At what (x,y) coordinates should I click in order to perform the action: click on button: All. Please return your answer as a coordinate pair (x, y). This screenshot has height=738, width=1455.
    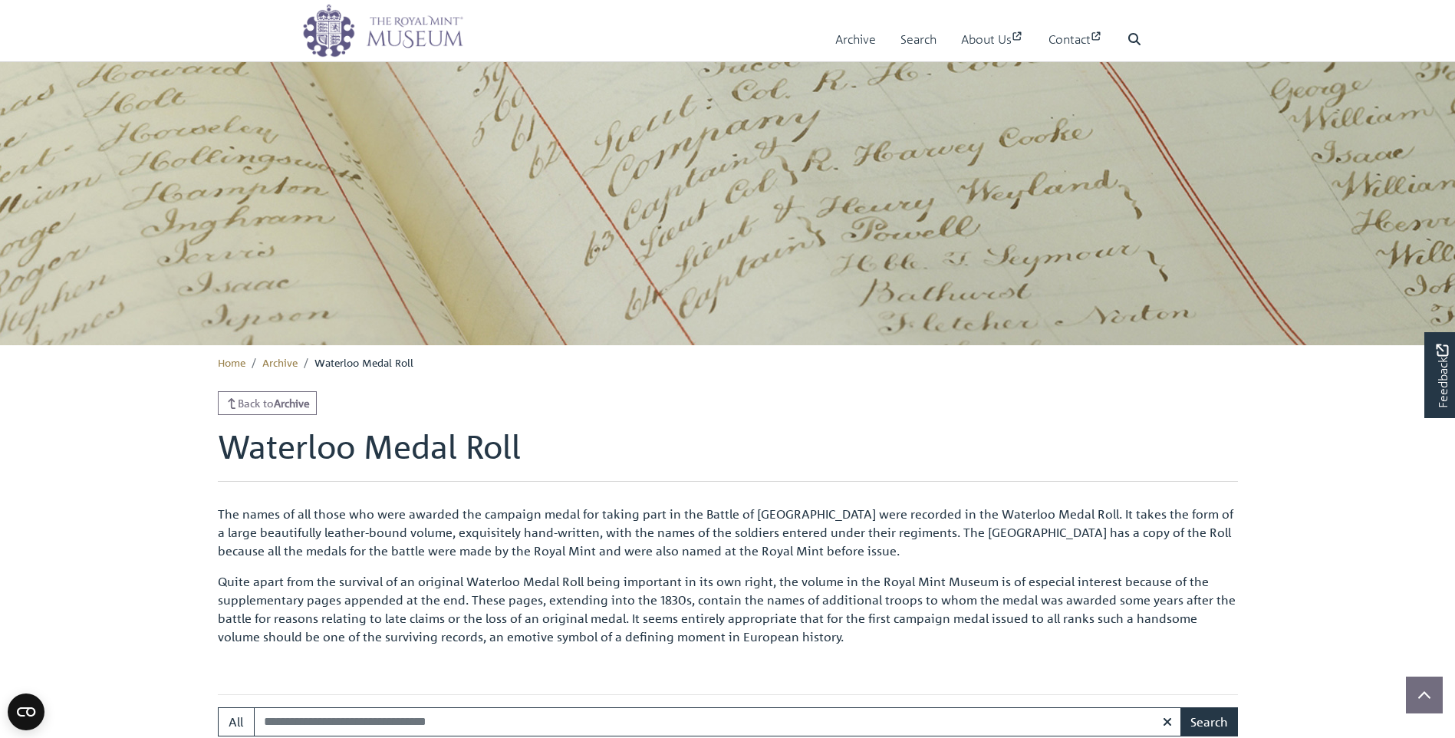
    Looking at the image, I should click on (236, 722).